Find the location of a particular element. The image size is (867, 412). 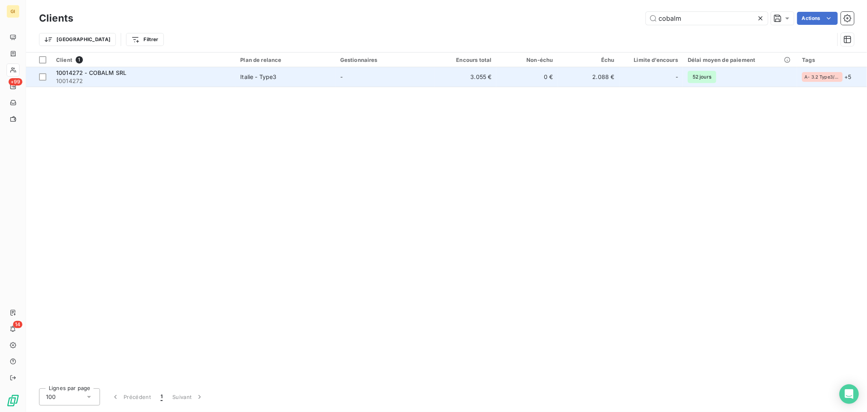

div: Tags is located at coordinates (833, 60).